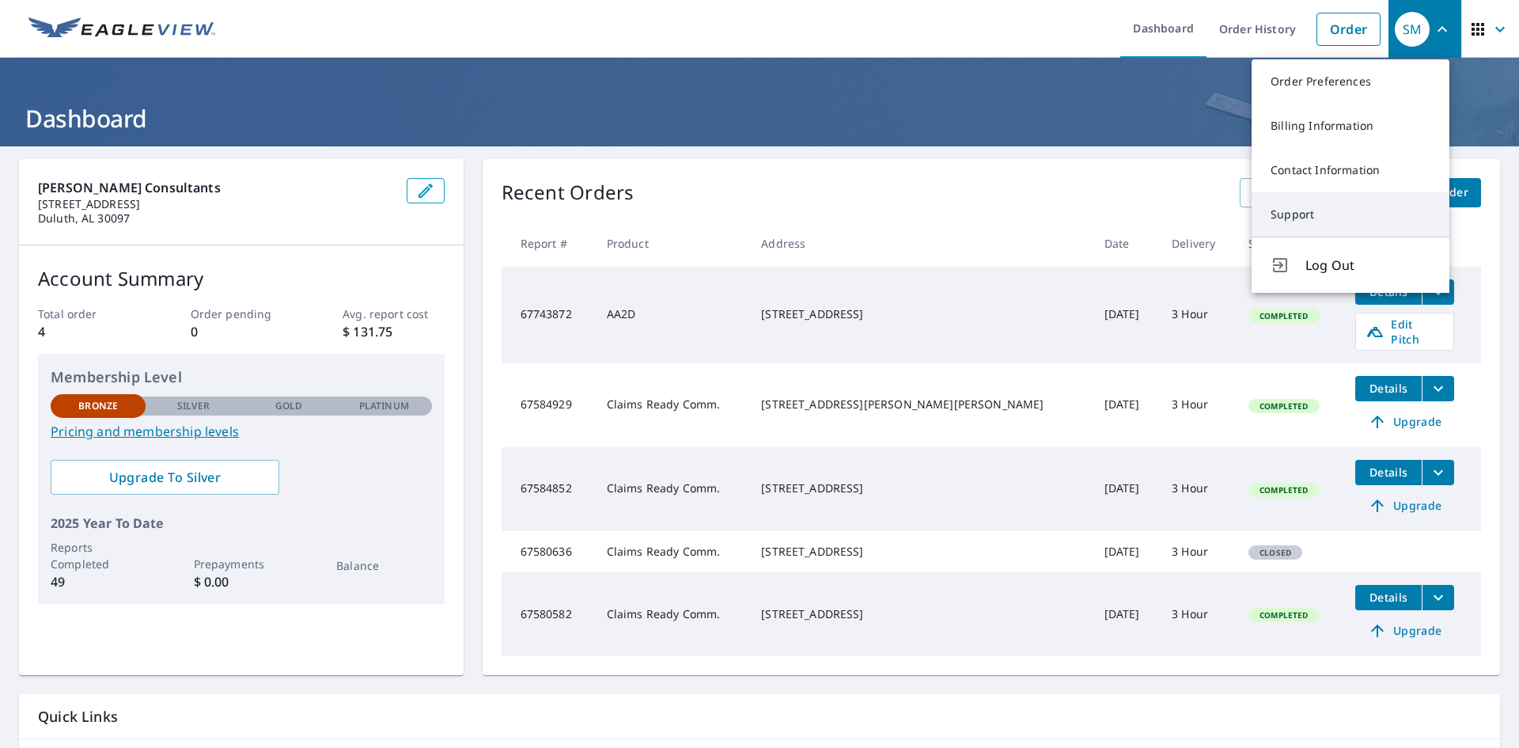 The image size is (1519, 748). Describe the element at coordinates (548, 315) in the screenshot. I see `td: 67743872` at that location.